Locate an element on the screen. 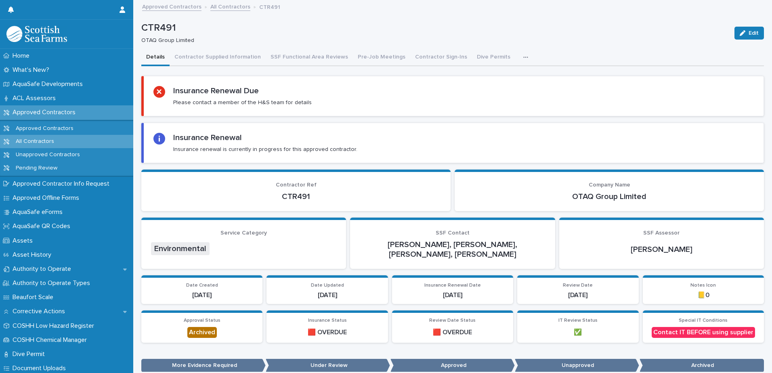 This screenshot has width=772, height=373. p: What's New? is located at coordinates (32, 70).